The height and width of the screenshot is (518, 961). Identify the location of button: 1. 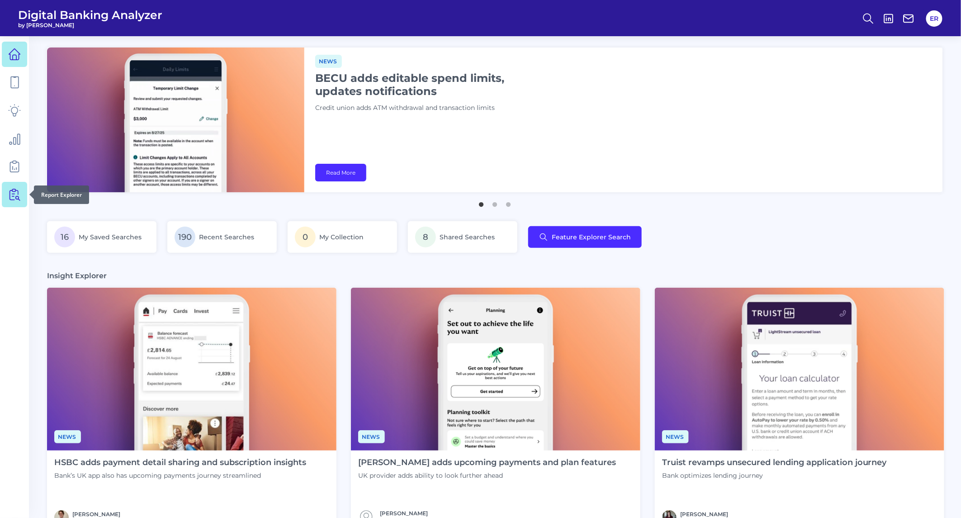
(482, 202).